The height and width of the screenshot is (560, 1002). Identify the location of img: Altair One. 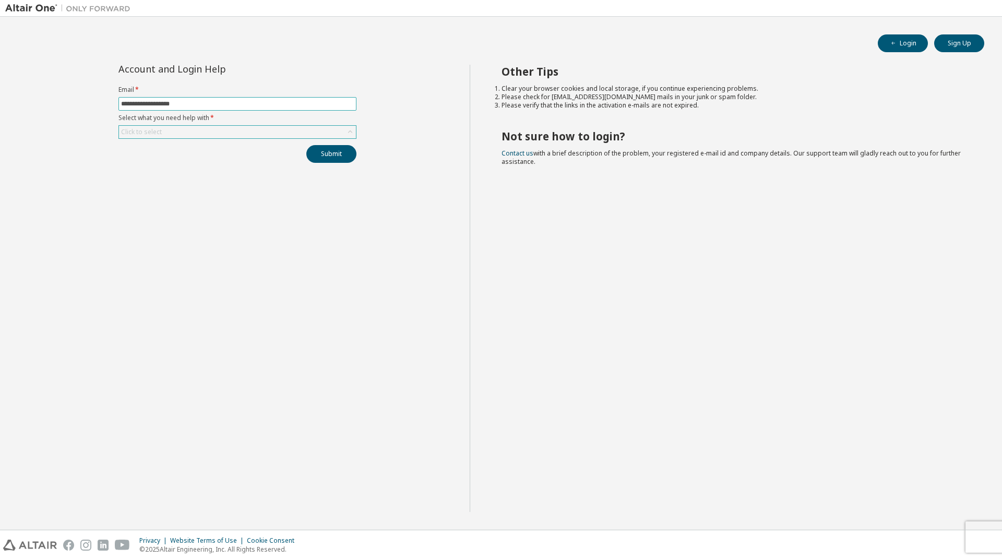
(70, 8).